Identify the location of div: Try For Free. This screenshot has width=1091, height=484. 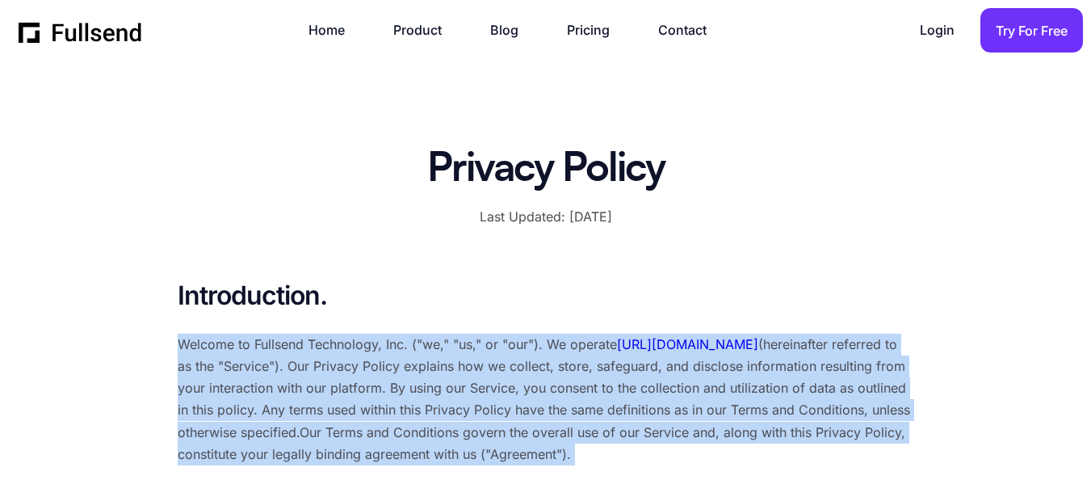
(1031, 31).